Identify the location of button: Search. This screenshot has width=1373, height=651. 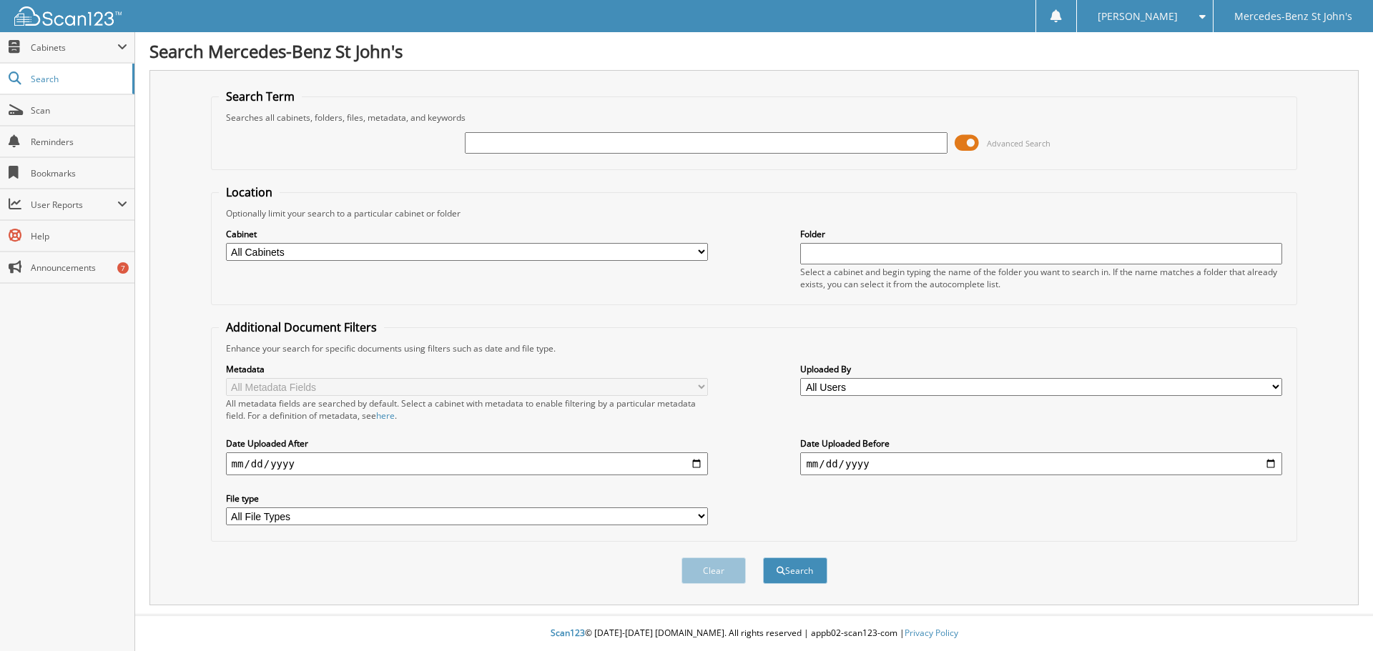
(795, 571).